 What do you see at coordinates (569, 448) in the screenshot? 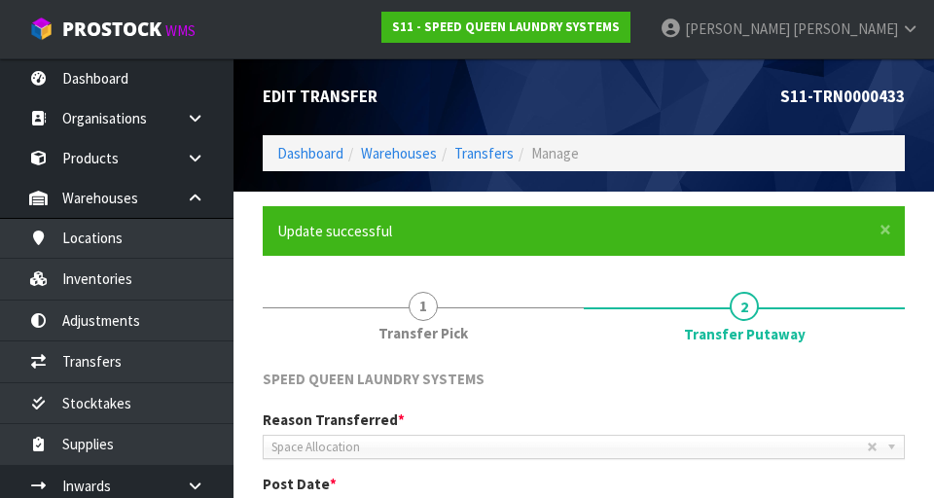
I see `span: Space Allocation` at bounding box center [569, 448].